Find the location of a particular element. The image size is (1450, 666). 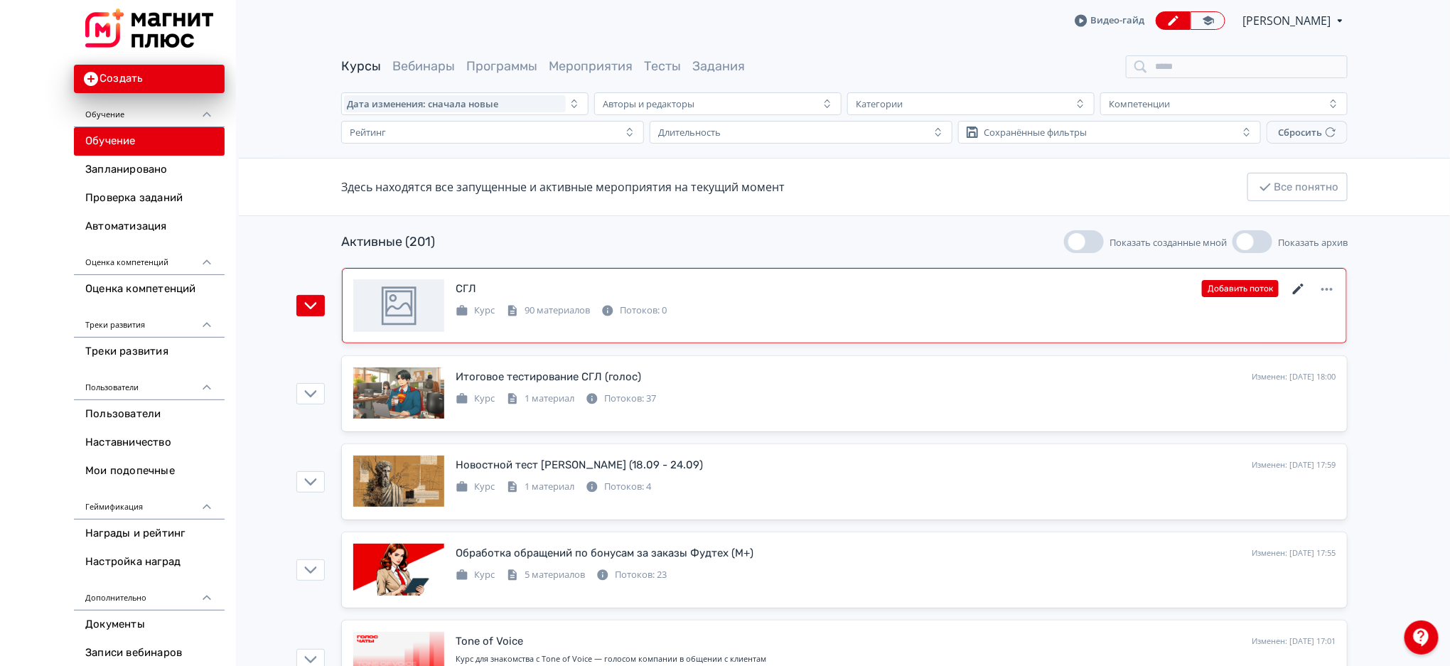

div: Потоков: 37 is located at coordinates (620, 399).